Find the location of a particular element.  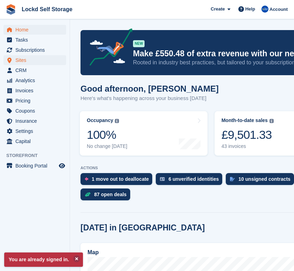

div: 1 move out to deallocate is located at coordinates (120, 179).